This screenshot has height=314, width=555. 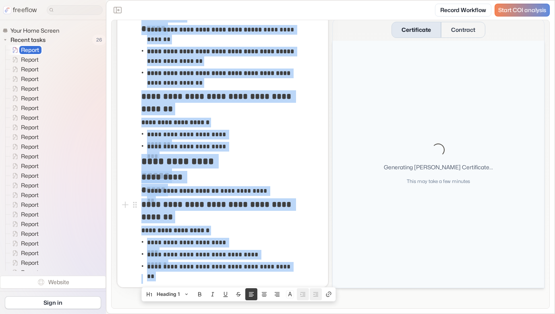 I want to click on button: Close the sidebar, so click(x=118, y=10).